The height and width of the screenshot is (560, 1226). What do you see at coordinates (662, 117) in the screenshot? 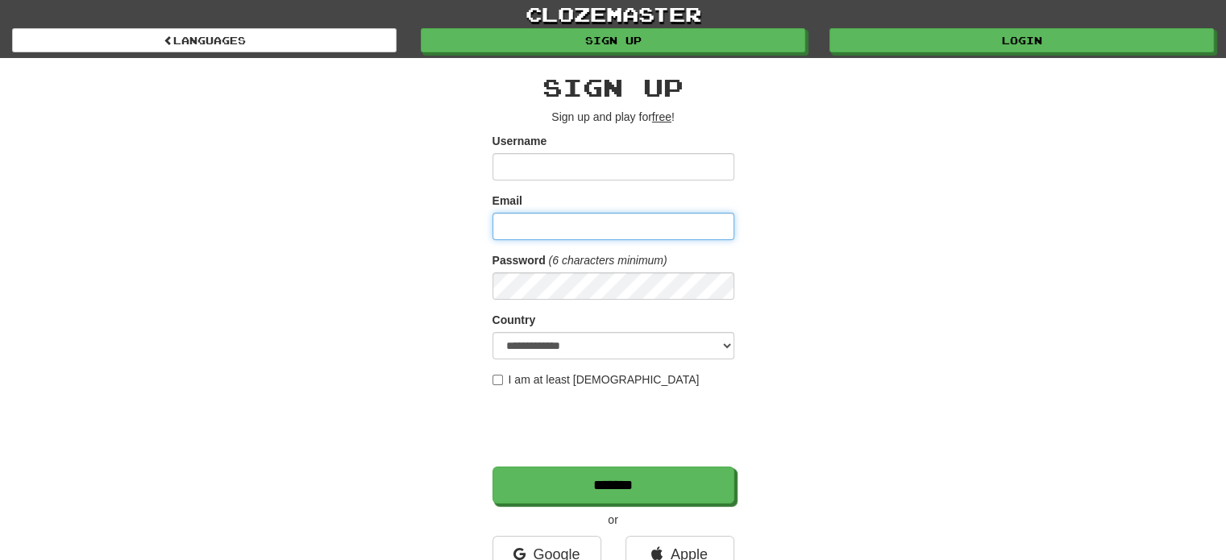
I see `u: free` at bounding box center [662, 117].